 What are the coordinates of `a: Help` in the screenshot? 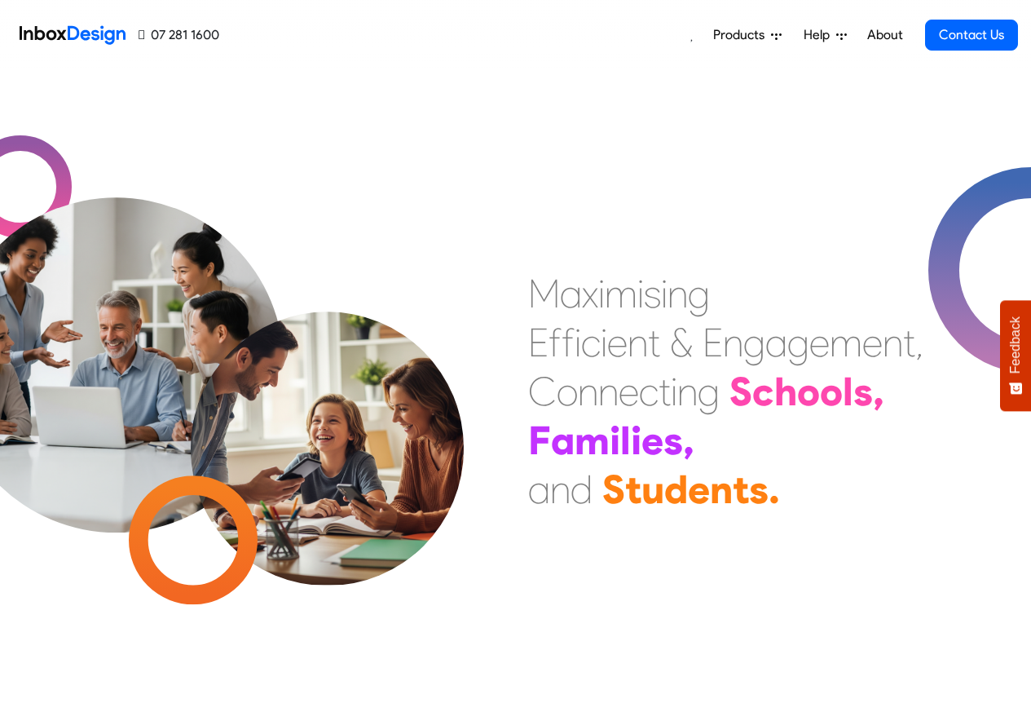 It's located at (825, 35).